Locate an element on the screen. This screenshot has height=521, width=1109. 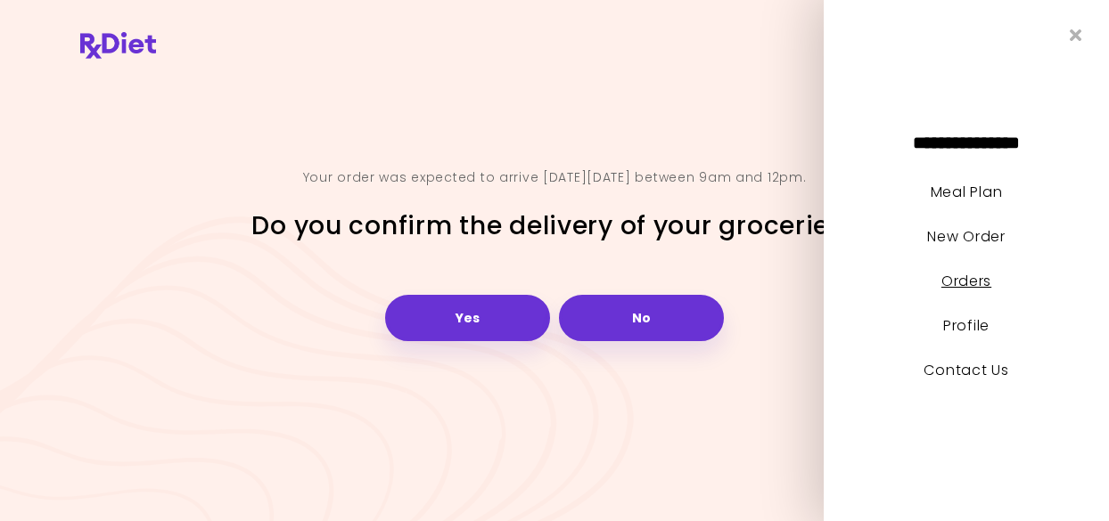
a: New Order is located at coordinates (965, 236).